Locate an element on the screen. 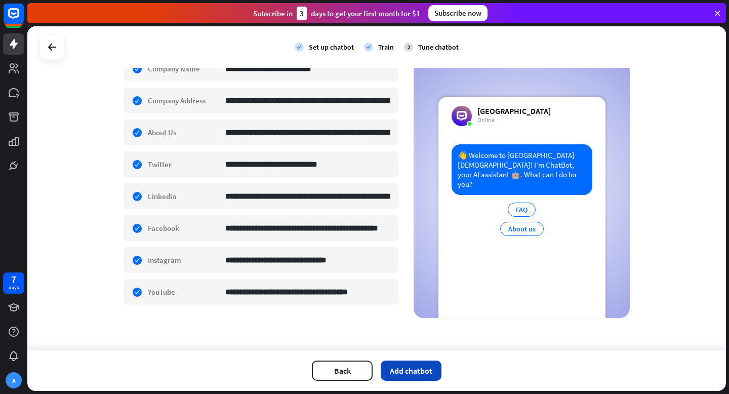 This screenshot has width=729, height=394. div: FAQ is located at coordinates (522, 210).